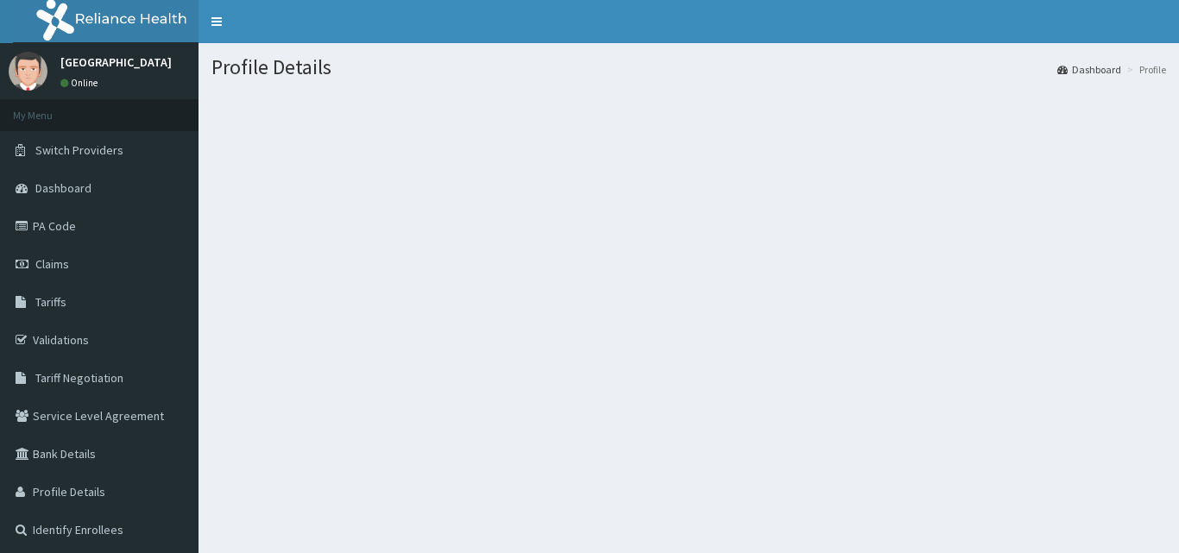  What do you see at coordinates (79, 150) in the screenshot?
I see `span: Switch Providers` at bounding box center [79, 150].